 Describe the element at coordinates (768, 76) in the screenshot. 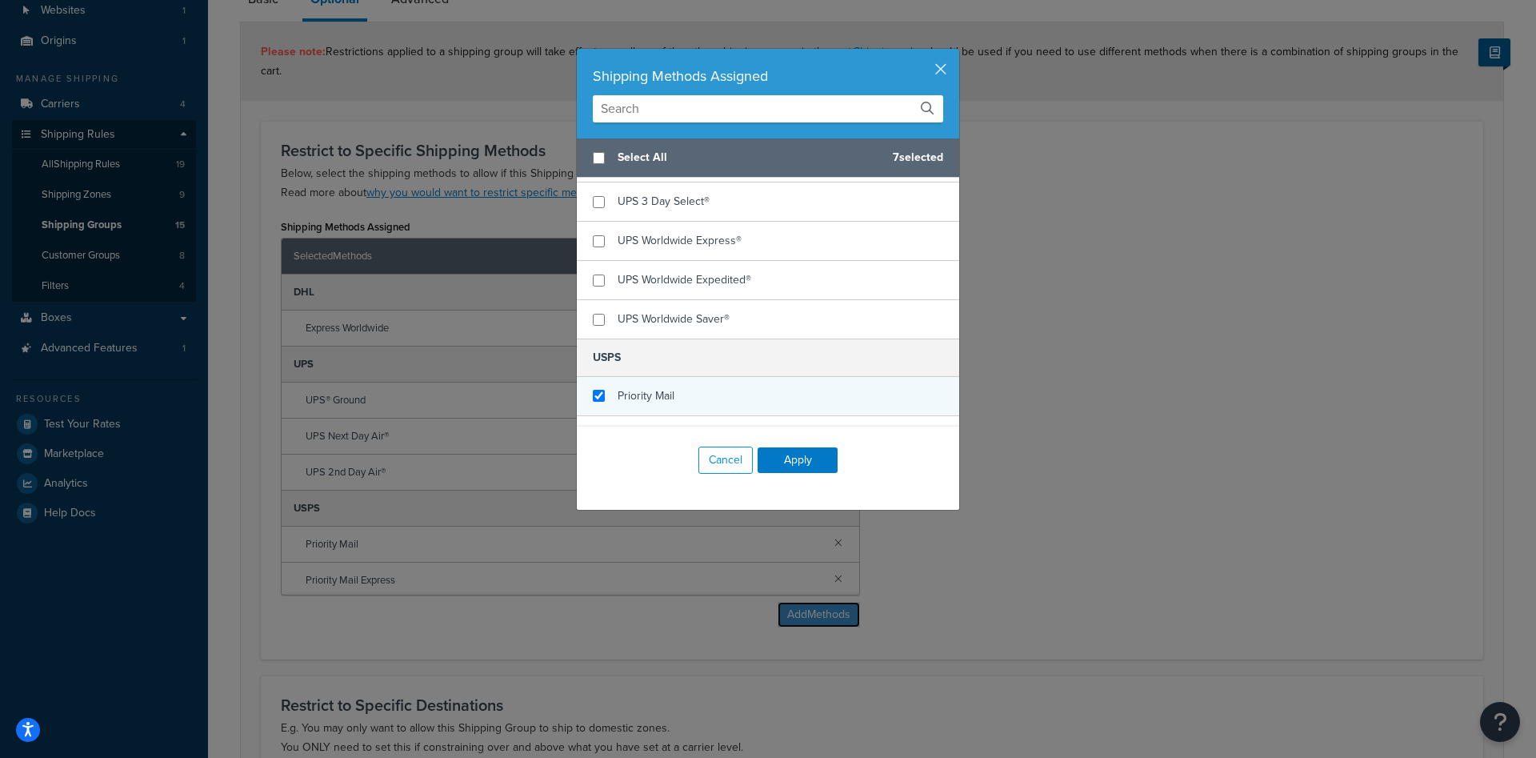

I see `div: Shipping Methods Assigned` at that location.